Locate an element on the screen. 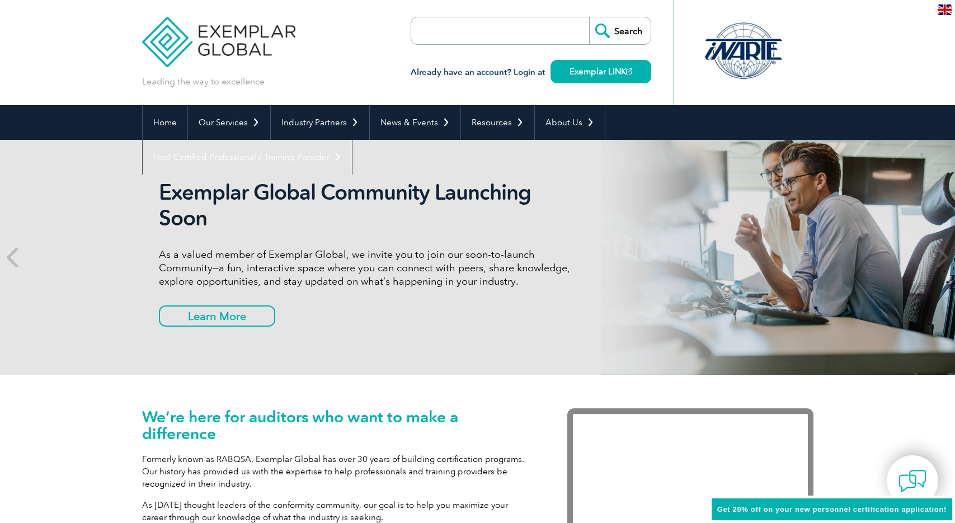 The width and height of the screenshot is (955, 523). img: en is located at coordinates (944, 10).